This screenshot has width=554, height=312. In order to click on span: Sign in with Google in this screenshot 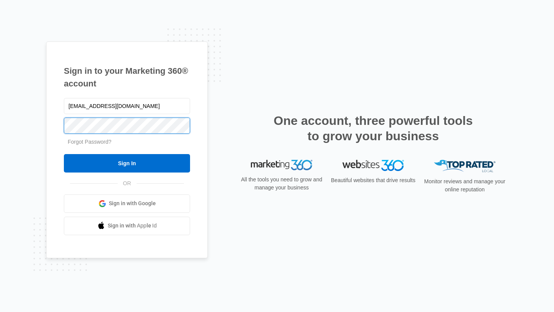, I will do `click(132, 203)`.